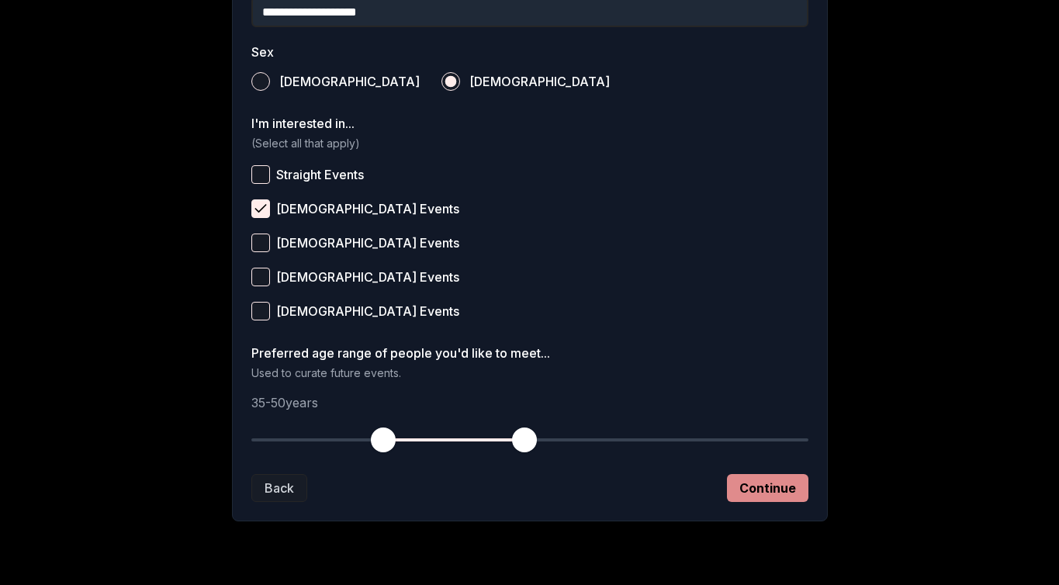 The image size is (1059, 585). Describe the element at coordinates (530, 353) in the screenshot. I see `label: Preferred age range of people you'd like to meet...` at that location.